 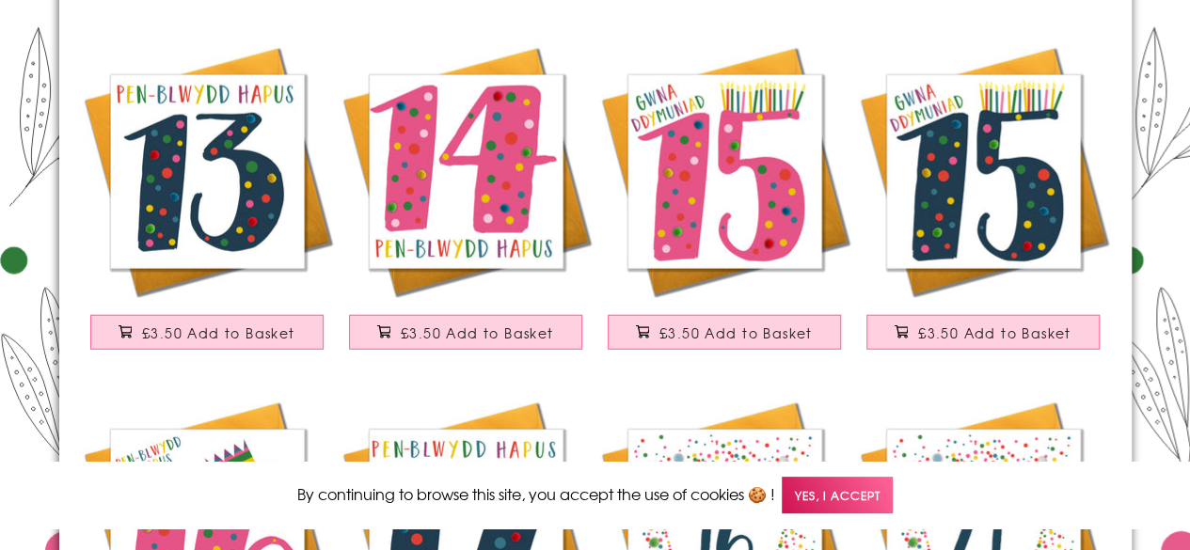 I want to click on a: Welsh Age 15 Pink Birthday Card, Penblwydd Hapus, Embellished with Pompoms £3.50 Add to Basket, so click(x=724, y=205).